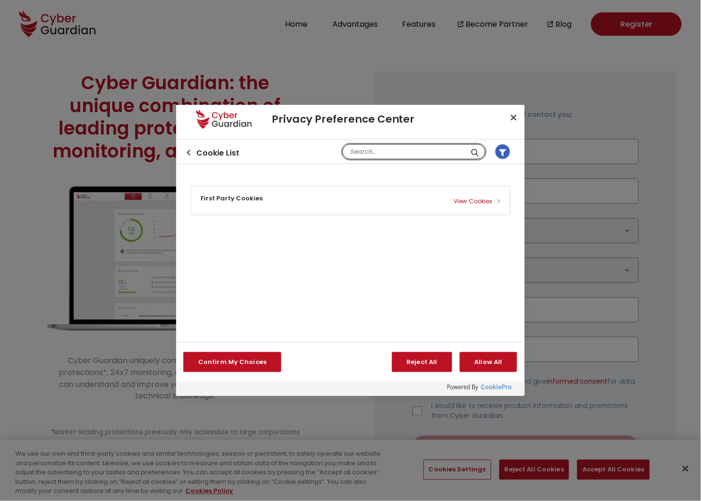 This screenshot has width=701, height=501. What do you see at coordinates (414, 152) in the screenshot?
I see `input: Cookie list search` at bounding box center [414, 152].